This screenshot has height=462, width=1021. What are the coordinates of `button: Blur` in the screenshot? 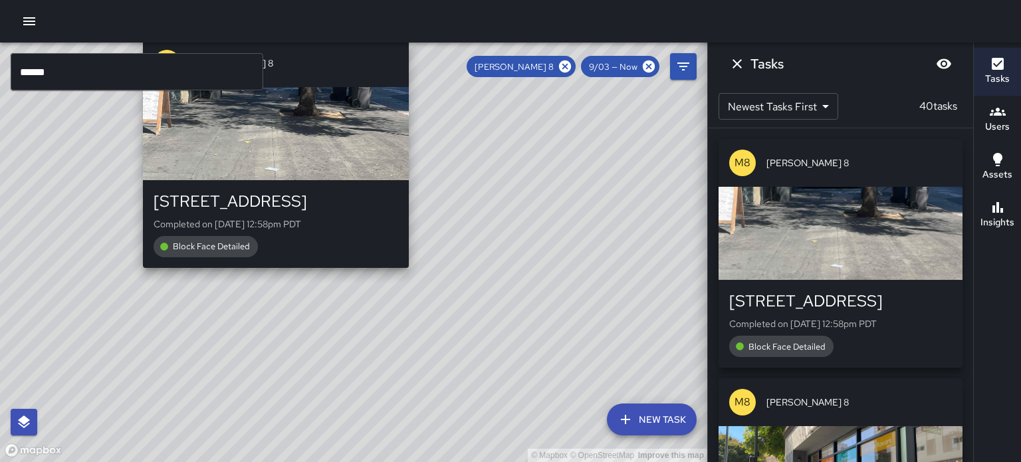 It's located at (944, 64).